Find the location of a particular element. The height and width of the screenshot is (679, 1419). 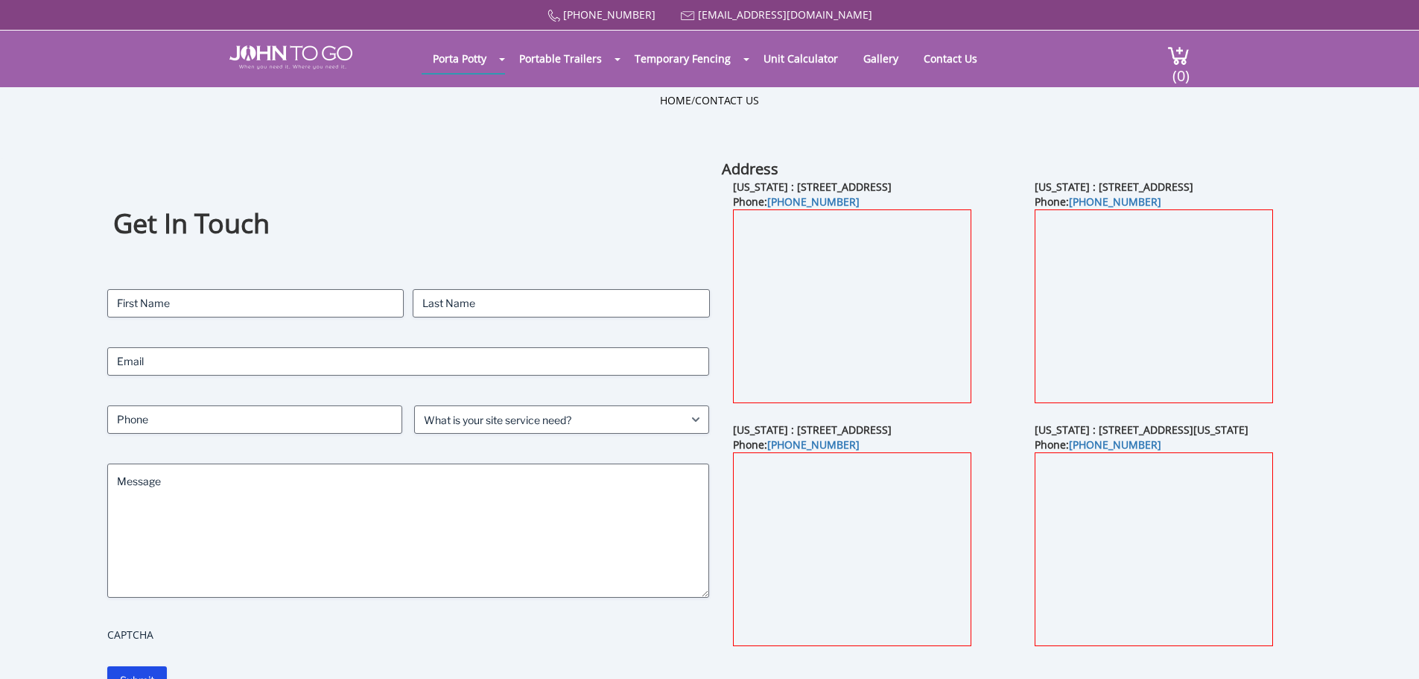

input: First Name is located at coordinates (256, 303).